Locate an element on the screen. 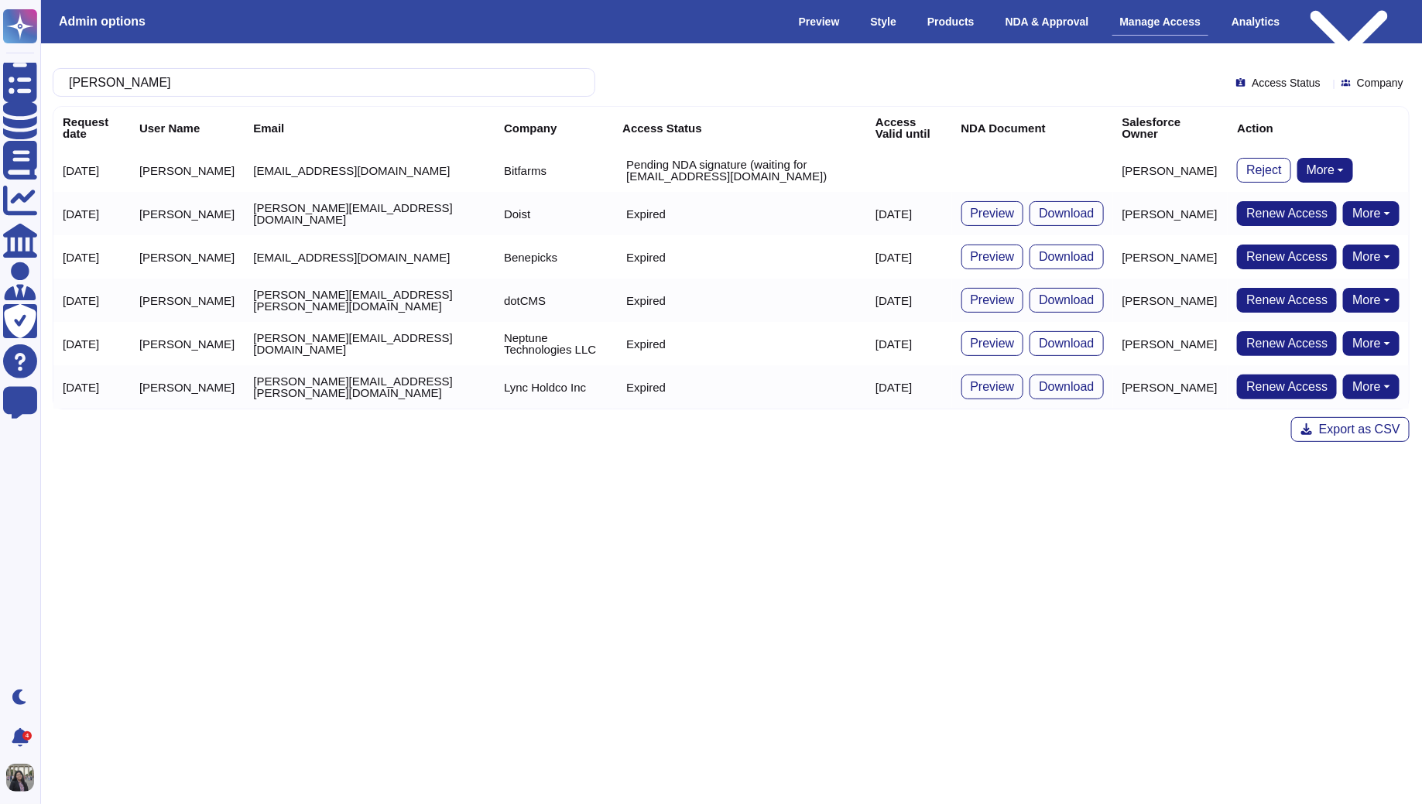  h3: Admin options is located at coordinates (102, 21).